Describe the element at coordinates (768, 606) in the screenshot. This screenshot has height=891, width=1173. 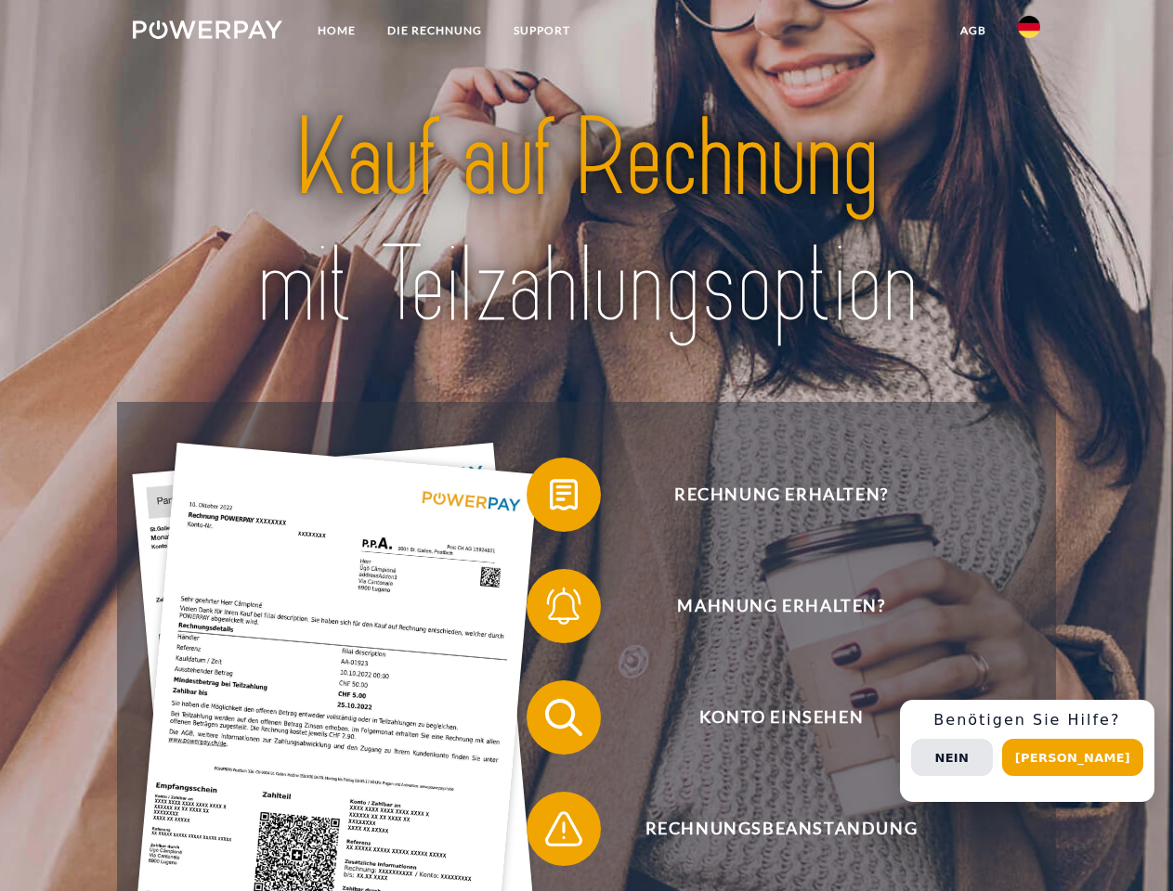
I see `button: Mahnung erhalten?` at that location.